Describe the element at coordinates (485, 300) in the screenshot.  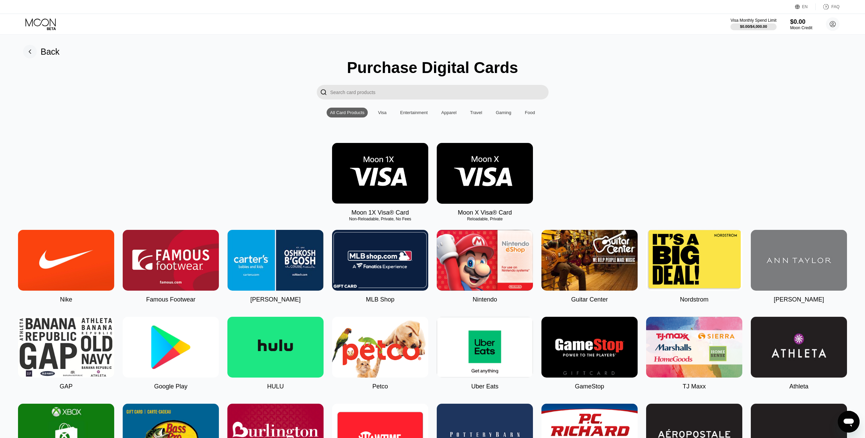
I see `div: Nintendo` at that location.